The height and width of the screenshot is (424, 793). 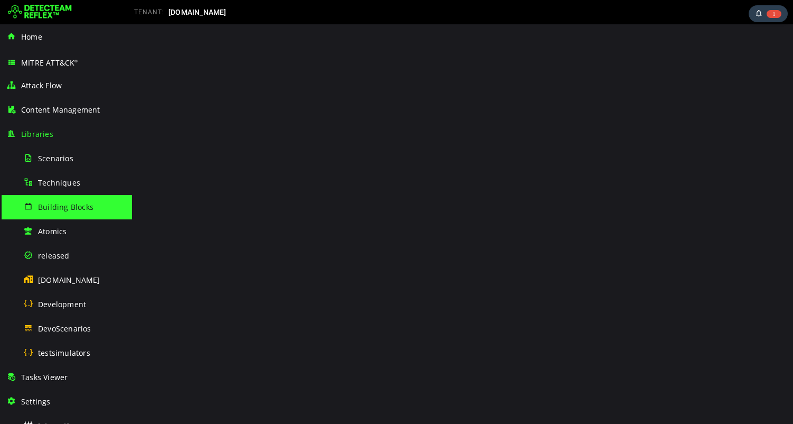 What do you see at coordinates (54, 255) in the screenshot?
I see `span: released` at bounding box center [54, 255].